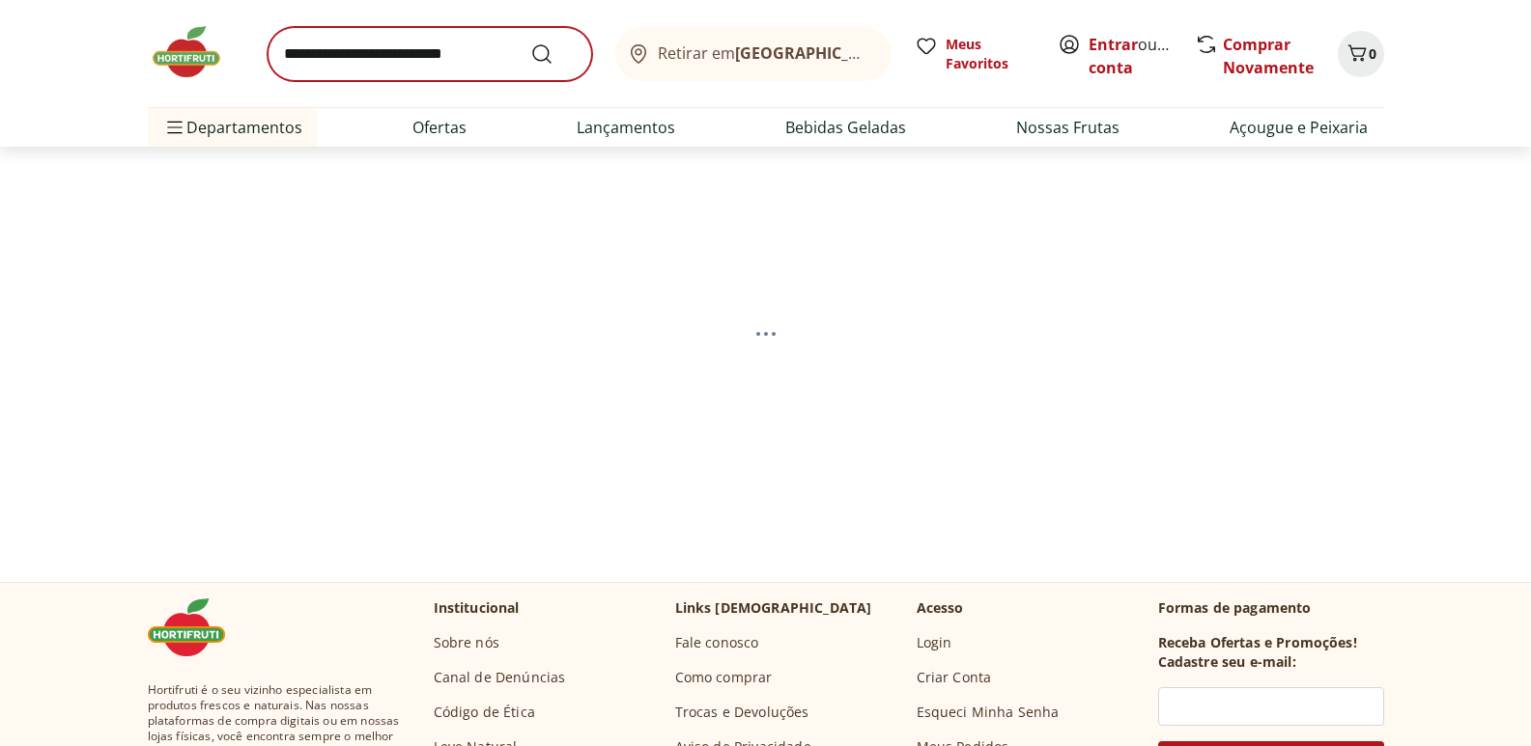  I want to click on a: Canal de Denúncias, so click(499, 678).